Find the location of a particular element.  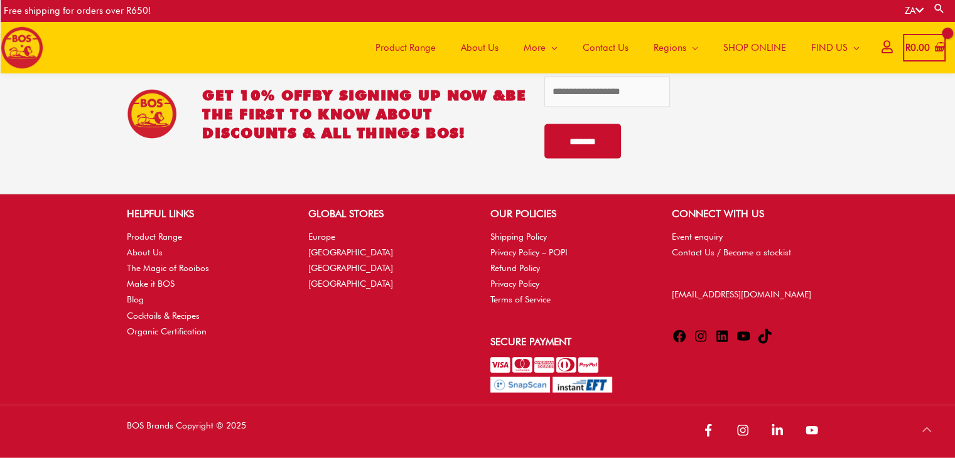

a: Europe is located at coordinates (321, 237).